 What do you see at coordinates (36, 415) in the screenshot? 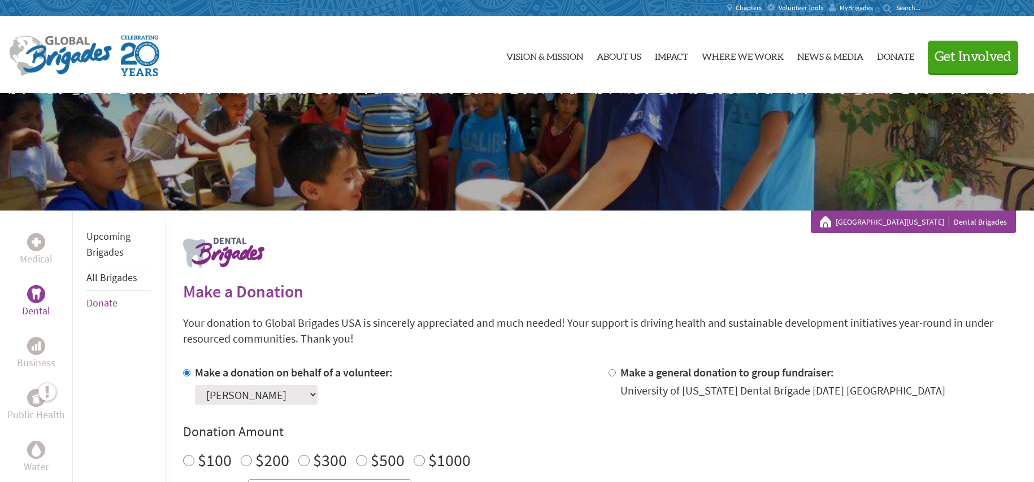
I see `p: Public Health` at bounding box center [36, 415].